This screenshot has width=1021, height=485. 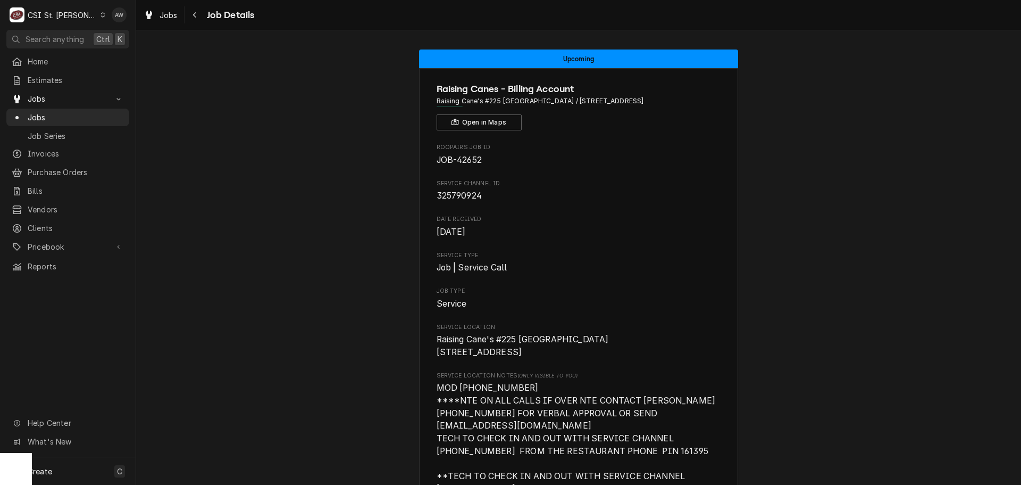 What do you see at coordinates (68, 266) in the screenshot?
I see `a: Reports` at bounding box center [68, 266].